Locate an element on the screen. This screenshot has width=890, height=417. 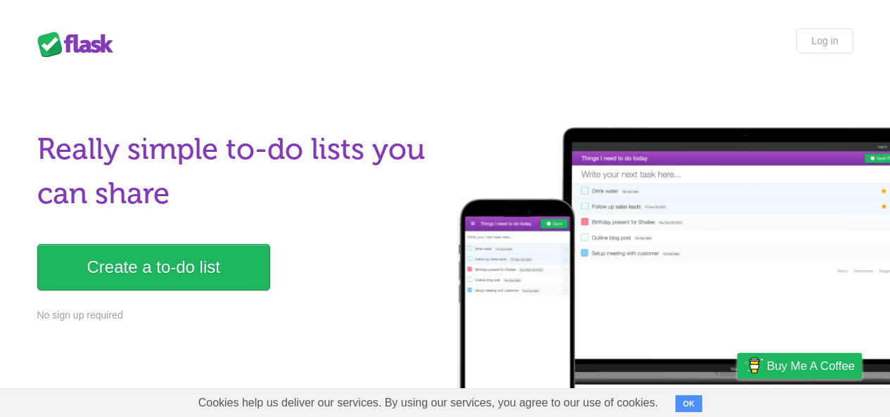
a: Buy me a coffee is located at coordinates (799, 366).